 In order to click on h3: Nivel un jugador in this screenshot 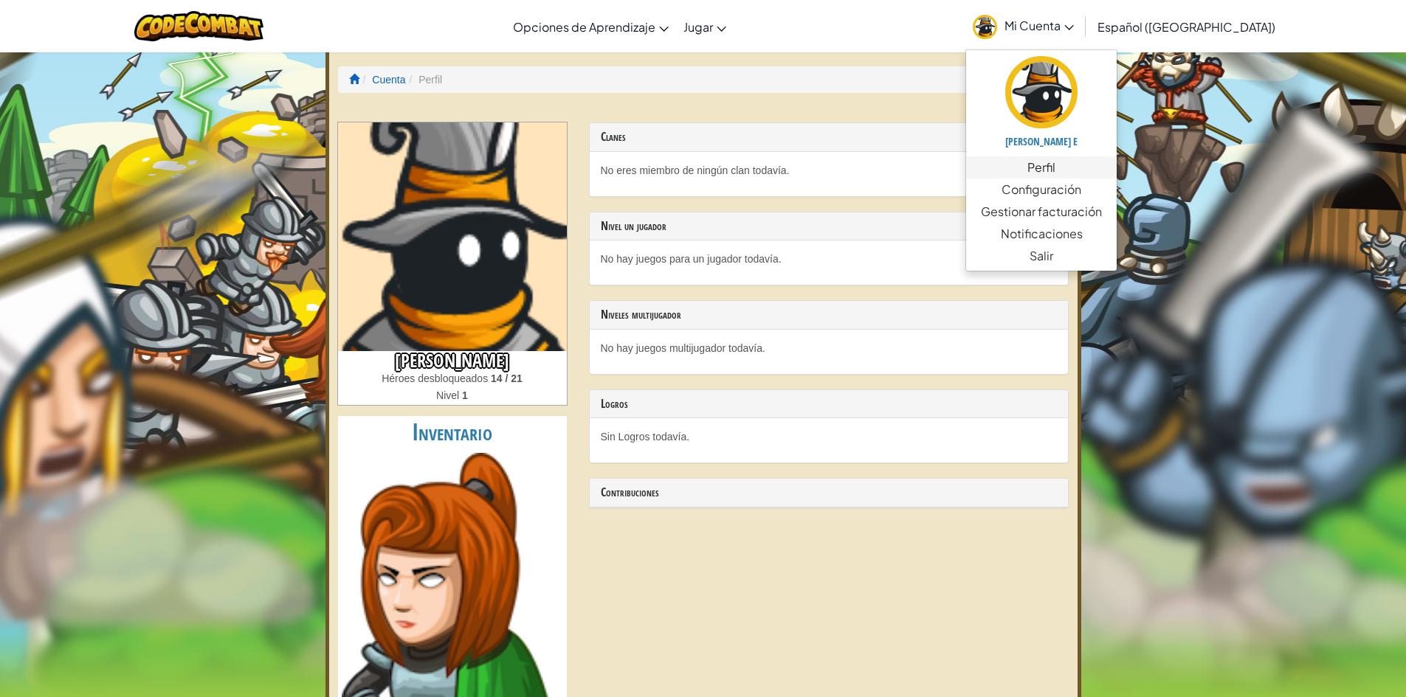, I will do `click(829, 227)`.